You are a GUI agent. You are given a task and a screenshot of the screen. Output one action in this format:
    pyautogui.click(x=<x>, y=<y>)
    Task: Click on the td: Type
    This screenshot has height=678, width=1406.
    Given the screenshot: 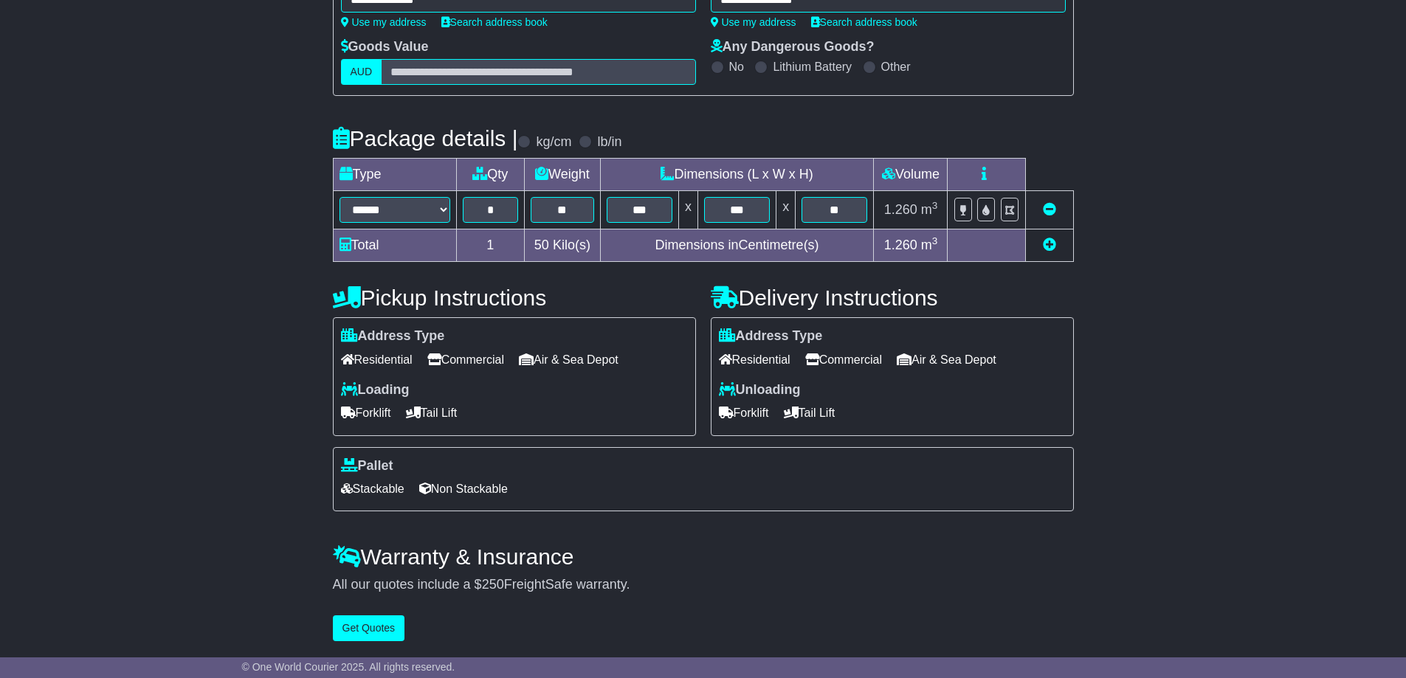 What is the action you would take?
    pyautogui.click(x=394, y=175)
    